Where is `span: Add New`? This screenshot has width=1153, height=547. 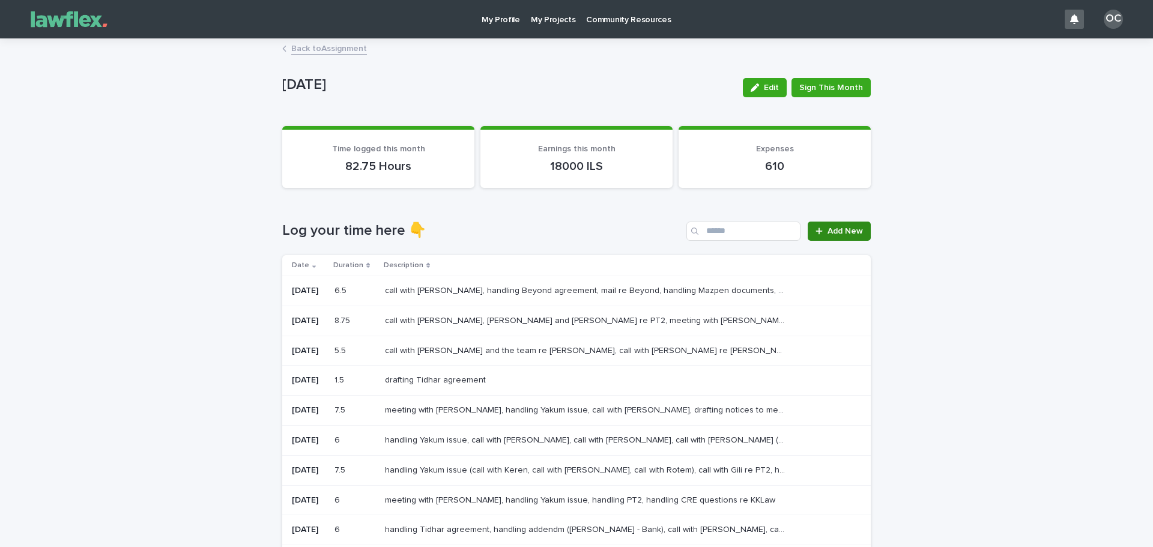 span: Add New is located at coordinates (845, 231).